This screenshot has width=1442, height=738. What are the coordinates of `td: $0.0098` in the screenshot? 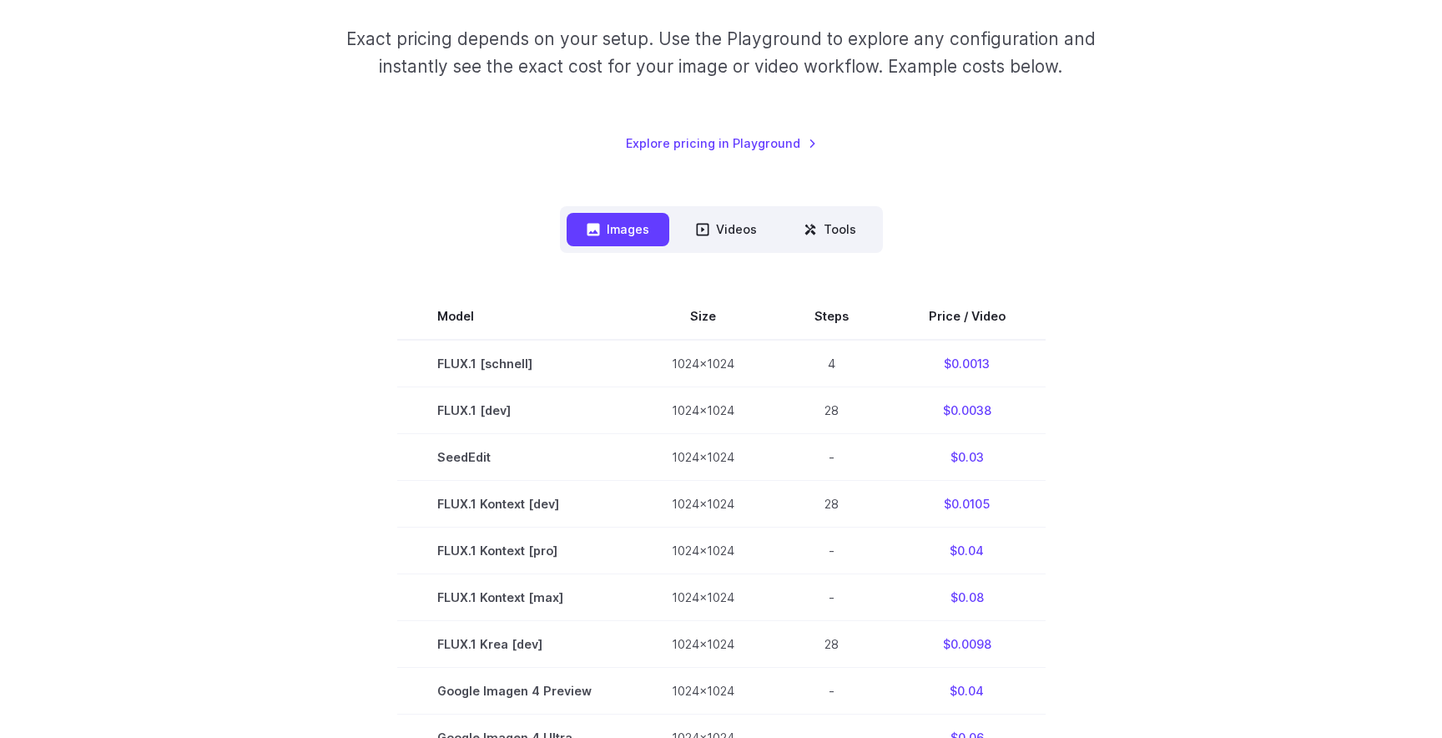 It's located at (967, 644).